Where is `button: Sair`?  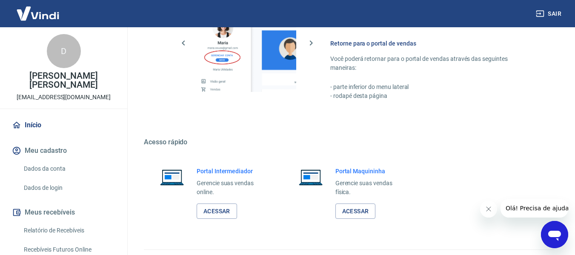 button: Sair is located at coordinates (550, 14).